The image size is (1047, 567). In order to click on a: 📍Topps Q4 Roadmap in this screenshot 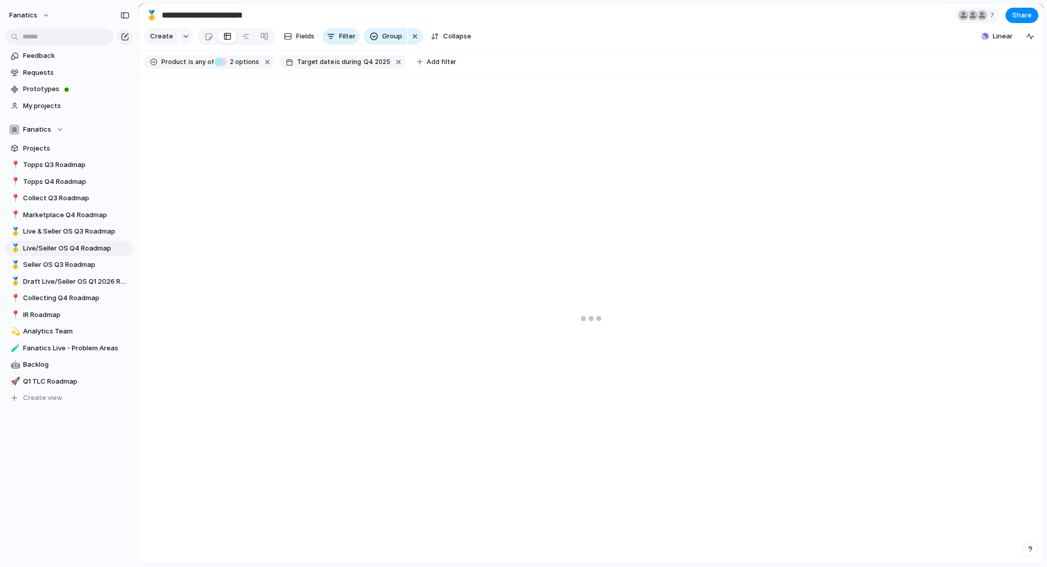, I will do `click(69, 182)`.